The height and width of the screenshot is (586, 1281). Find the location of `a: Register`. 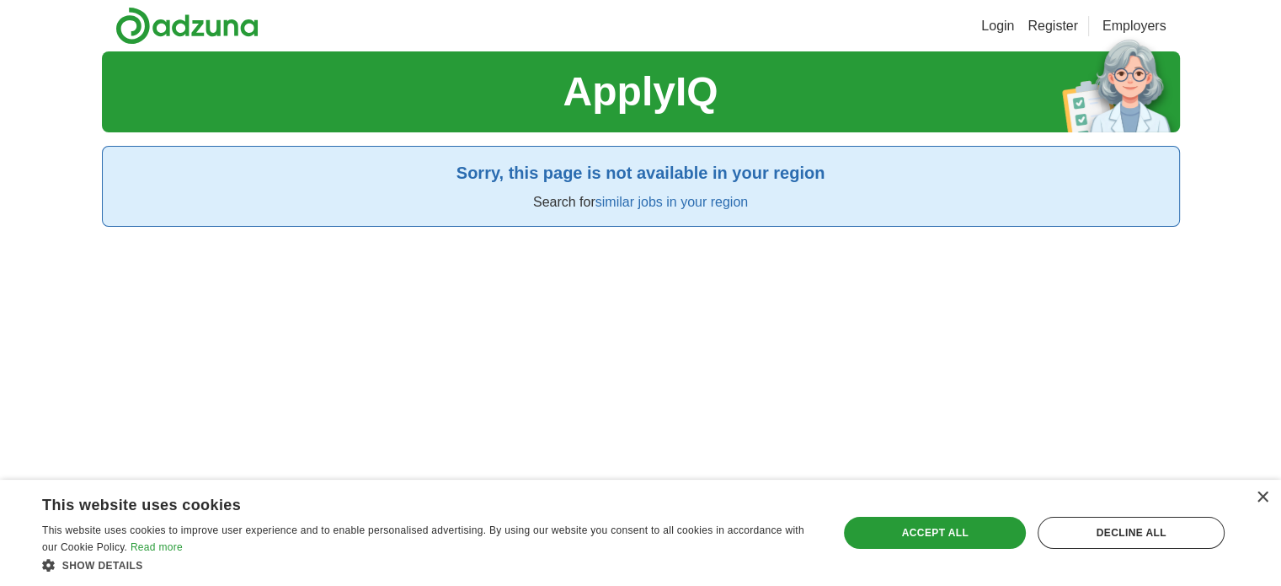

a: Register is located at coordinates (1053, 26).